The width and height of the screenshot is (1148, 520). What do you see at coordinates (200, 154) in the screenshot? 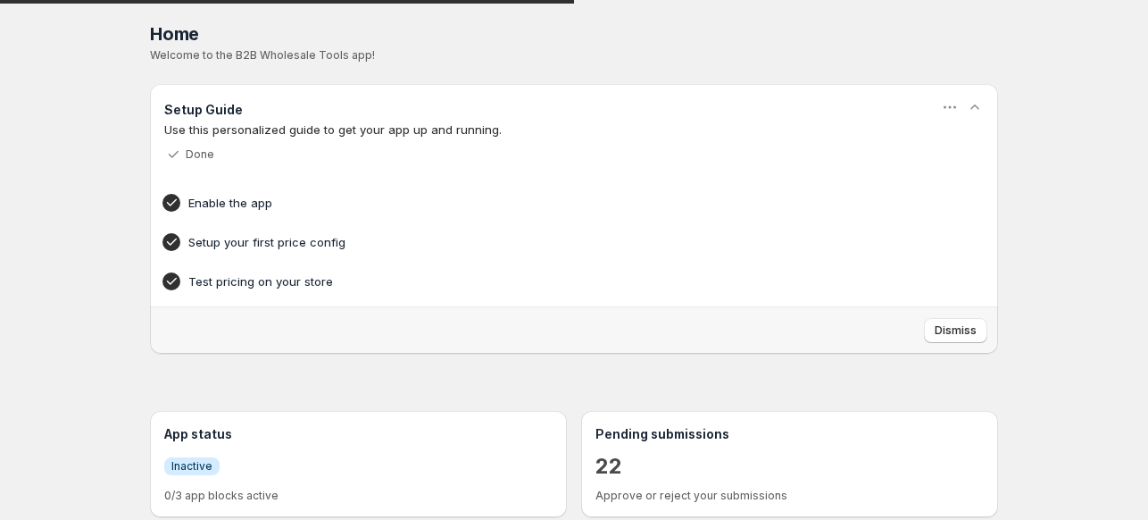
I see `p: Done` at bounding box center [200, 154].